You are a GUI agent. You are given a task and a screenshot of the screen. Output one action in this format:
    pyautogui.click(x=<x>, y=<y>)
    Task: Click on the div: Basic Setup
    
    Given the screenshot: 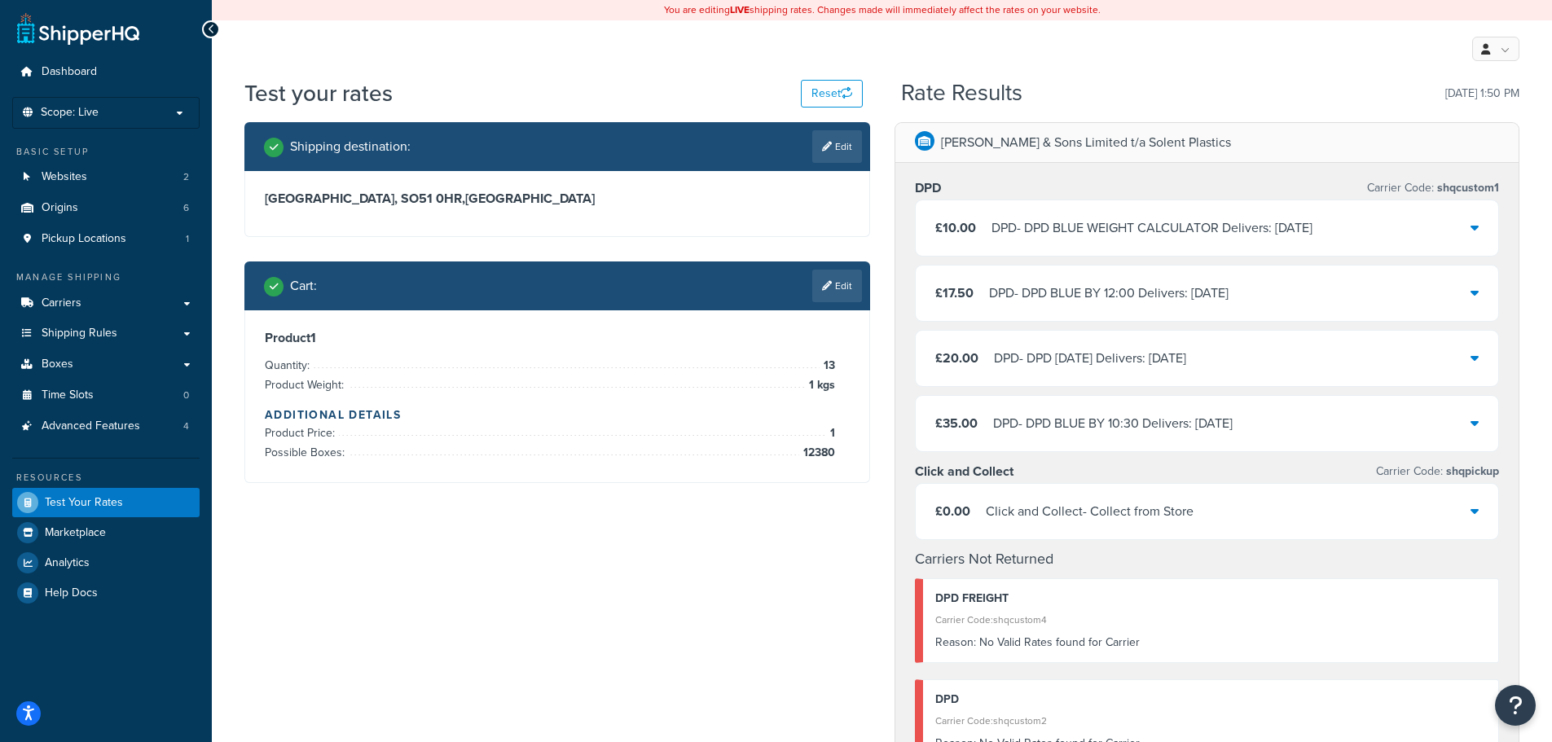 What is the action you would take?
    pyautogui.click(x=106, y=151)
    